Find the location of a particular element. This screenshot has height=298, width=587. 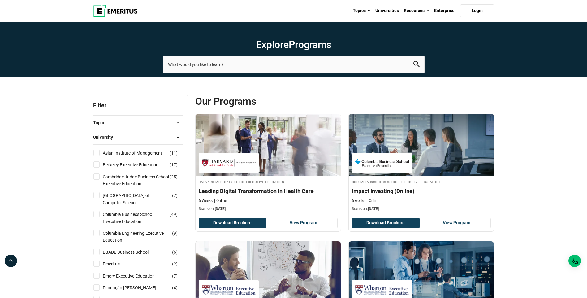

a: Asian Institute of Management is located at coordinates (139, 153).